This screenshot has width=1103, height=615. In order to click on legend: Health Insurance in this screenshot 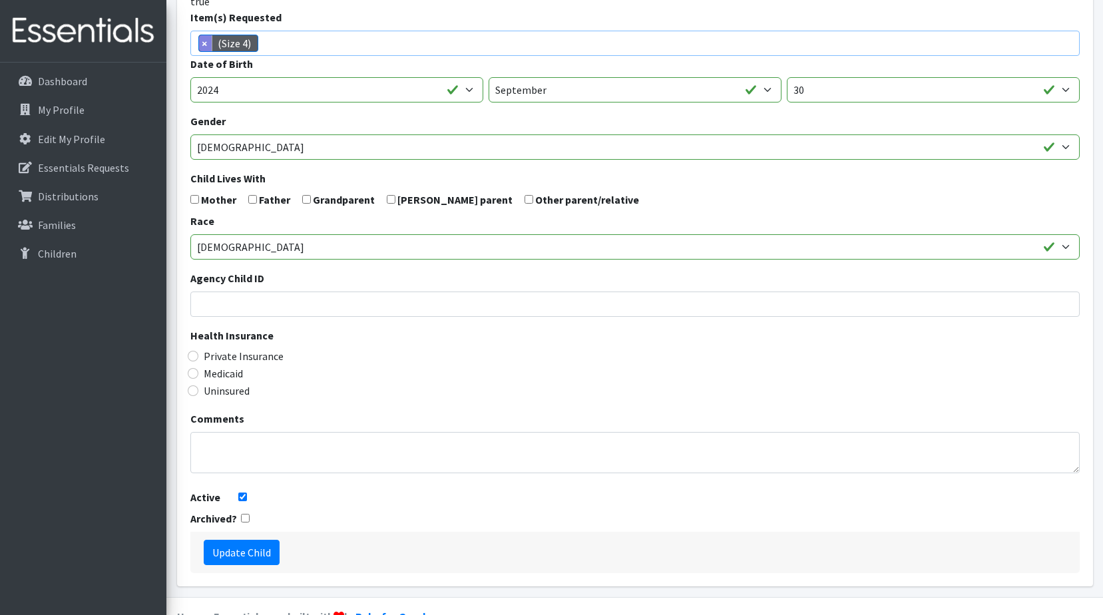, I will do `click(635, 338)`.